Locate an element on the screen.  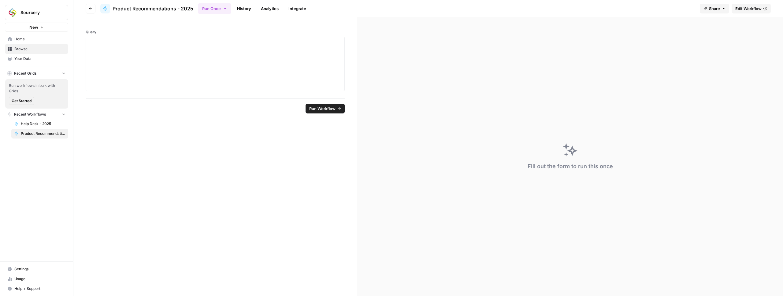
a: History is located at coordinates (244, 9).